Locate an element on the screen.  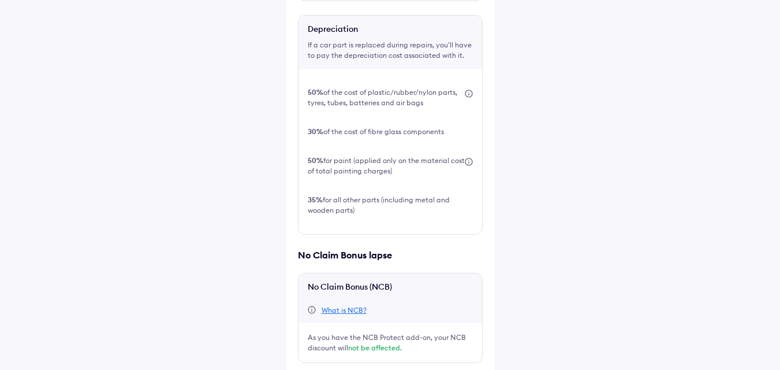
div: of the cost of fibre glass components is located at coordinates (376, 132).